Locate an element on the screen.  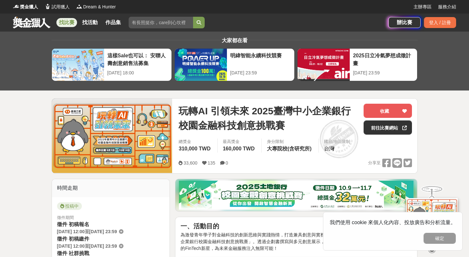
span: 最高獎金 is located at coordinates (239, 142).